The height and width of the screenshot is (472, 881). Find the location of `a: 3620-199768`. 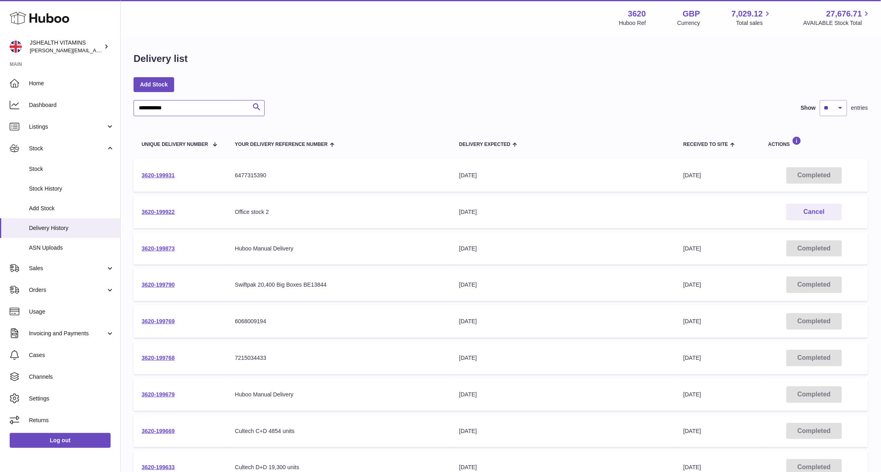

a: 3620-199768 is located at coordinates (158, 358).